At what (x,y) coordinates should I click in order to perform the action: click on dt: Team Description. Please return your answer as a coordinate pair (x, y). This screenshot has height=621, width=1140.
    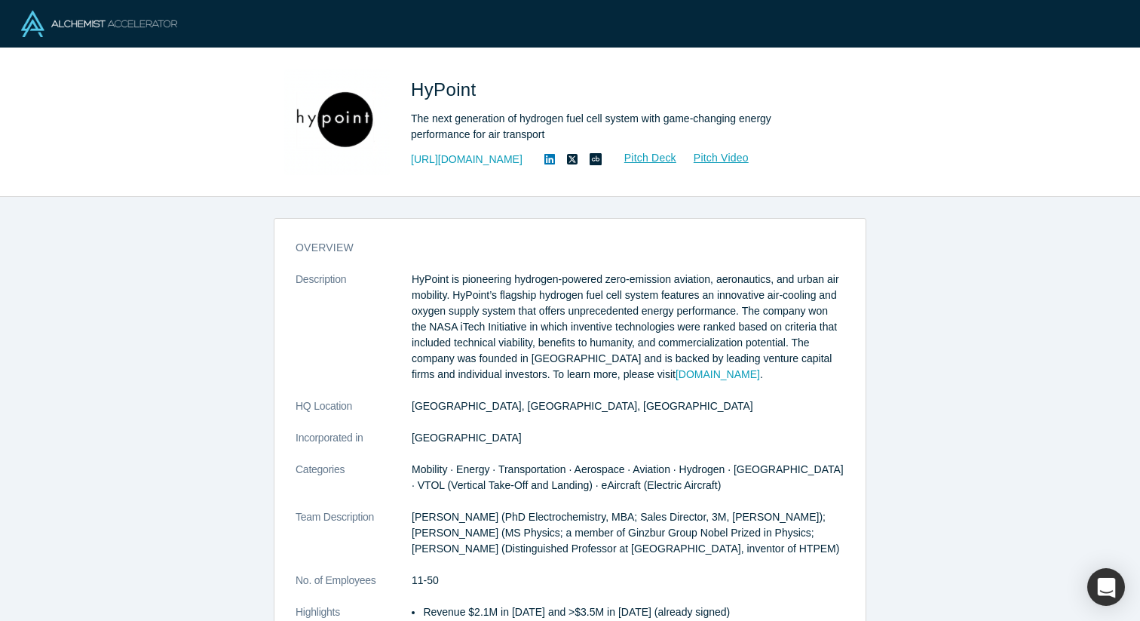
    Looking at the image, I should click on (354, 541).